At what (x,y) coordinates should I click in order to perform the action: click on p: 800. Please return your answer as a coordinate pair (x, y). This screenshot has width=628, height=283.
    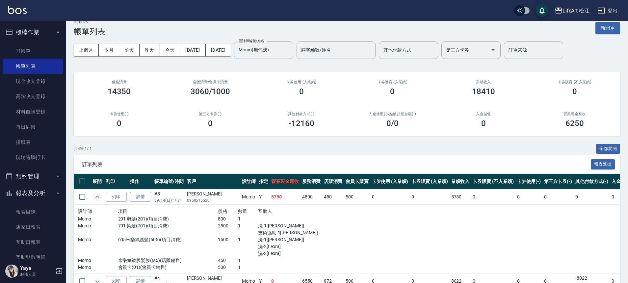
    Looking at the image, I should click on (228, 219).